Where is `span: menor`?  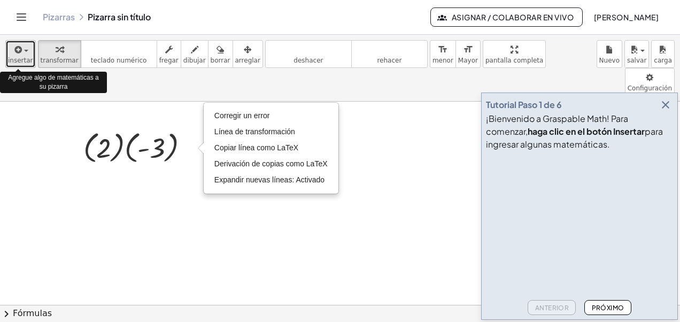 span: menor is located at coordinates (443, 60).